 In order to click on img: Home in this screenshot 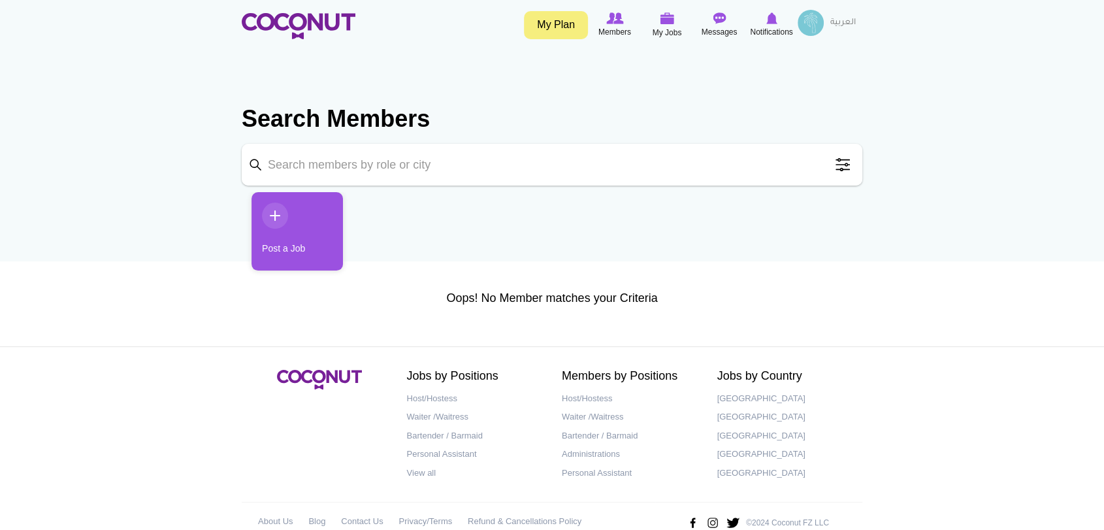, I will do `click(298, 26)`.